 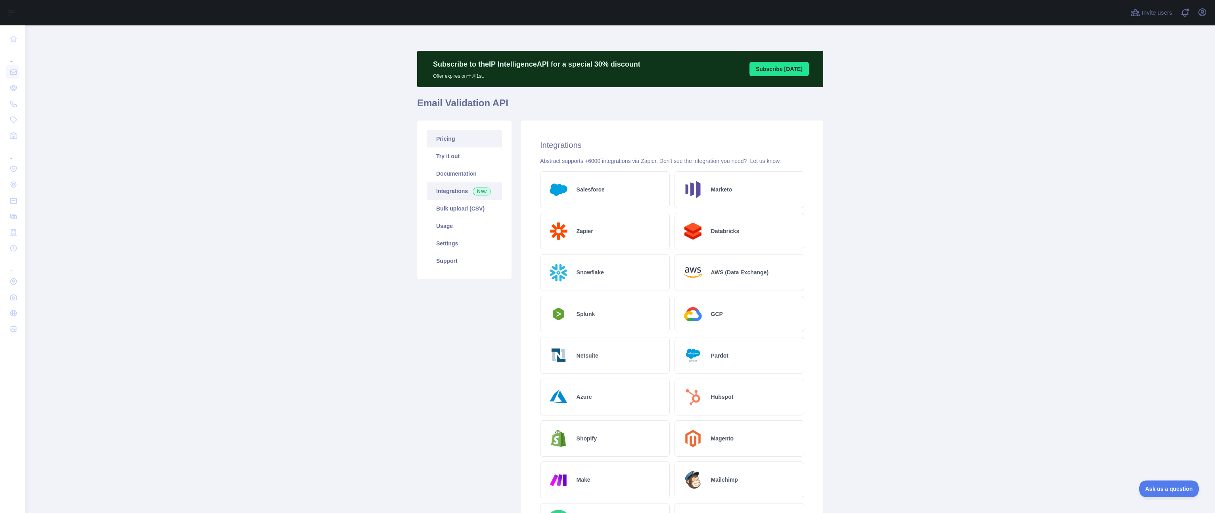 What do you see at coordinates (482, 192) in the screenshot?
I see `span: New` at bounding box center [482, 192].